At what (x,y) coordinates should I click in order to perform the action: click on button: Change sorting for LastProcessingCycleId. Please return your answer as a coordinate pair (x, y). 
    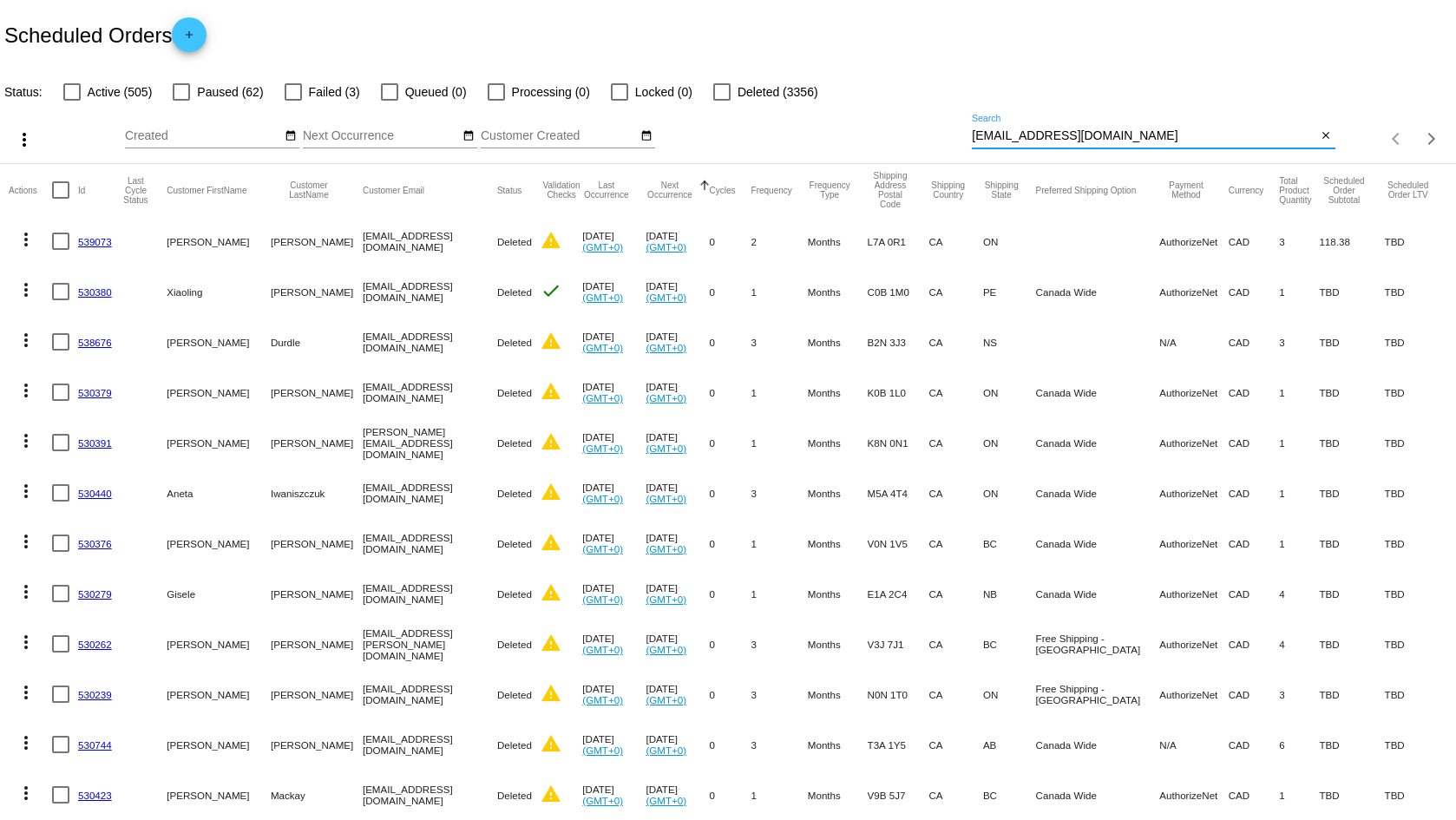
    Looking at the image, I should click on (136, 190).